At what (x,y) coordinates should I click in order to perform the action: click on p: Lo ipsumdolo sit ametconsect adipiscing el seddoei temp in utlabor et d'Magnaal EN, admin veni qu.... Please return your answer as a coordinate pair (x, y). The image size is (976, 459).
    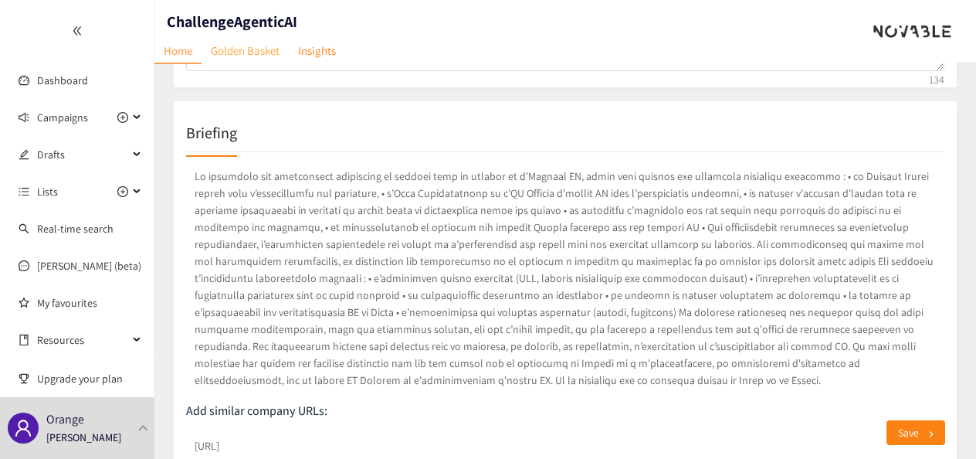
    Looking at the image, I should click on (565, 278).